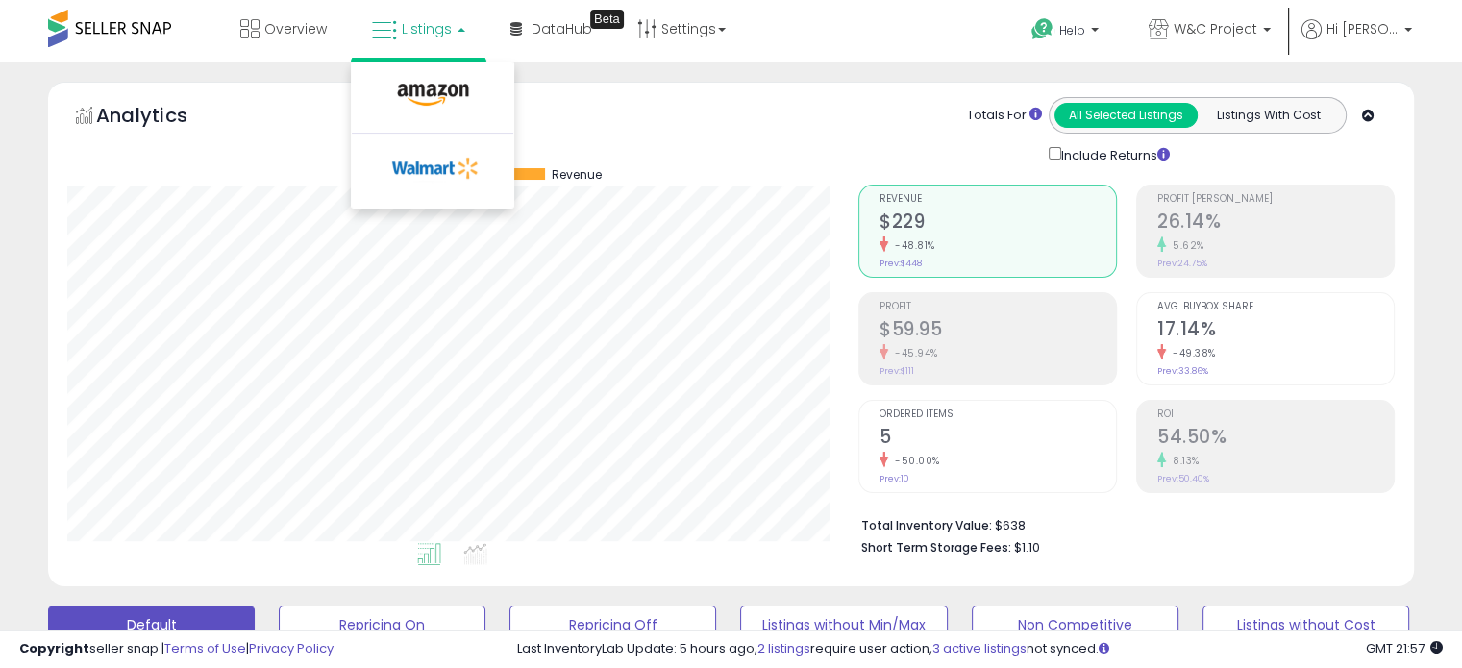  What do you see at coordinates (980, 649) in the screenshot?
I see `div: Last InventoryLab Update: 5 hours ago, require user action, not synced.` at bounding box center [980, 649].